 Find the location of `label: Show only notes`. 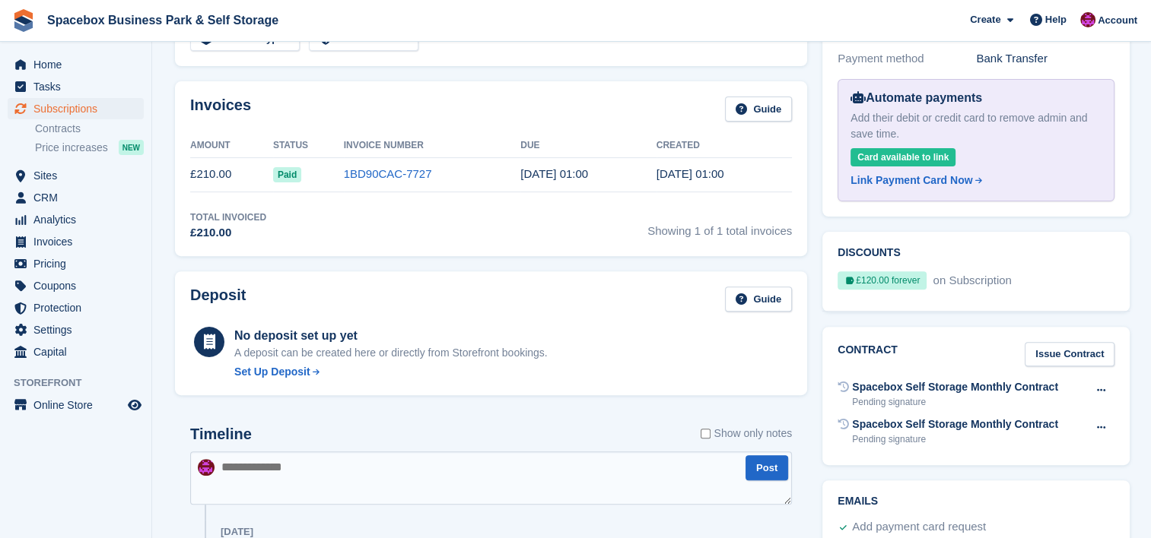

label: Show only notes is located at coordinates (746, 433).